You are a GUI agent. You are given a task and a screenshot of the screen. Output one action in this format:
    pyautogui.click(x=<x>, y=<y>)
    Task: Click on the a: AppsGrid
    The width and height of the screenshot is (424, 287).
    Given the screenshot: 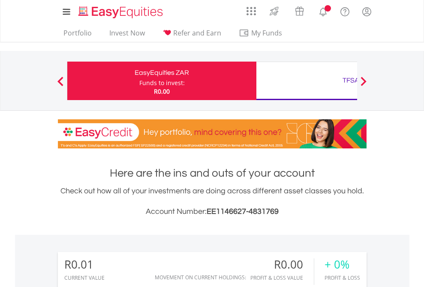 What is the action you would take?
    pyautogui.click(x=251, y=9)
    